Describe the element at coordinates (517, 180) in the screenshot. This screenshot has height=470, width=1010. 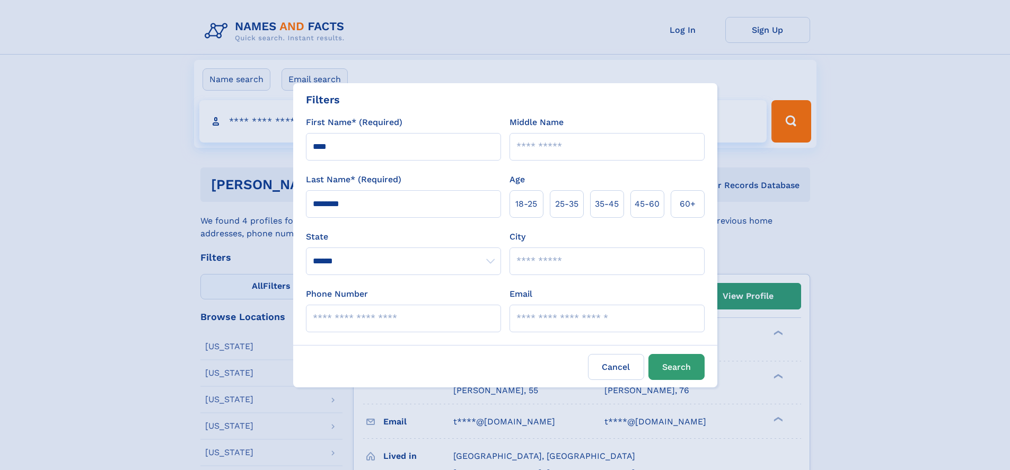
I see `label: Age` at that location.